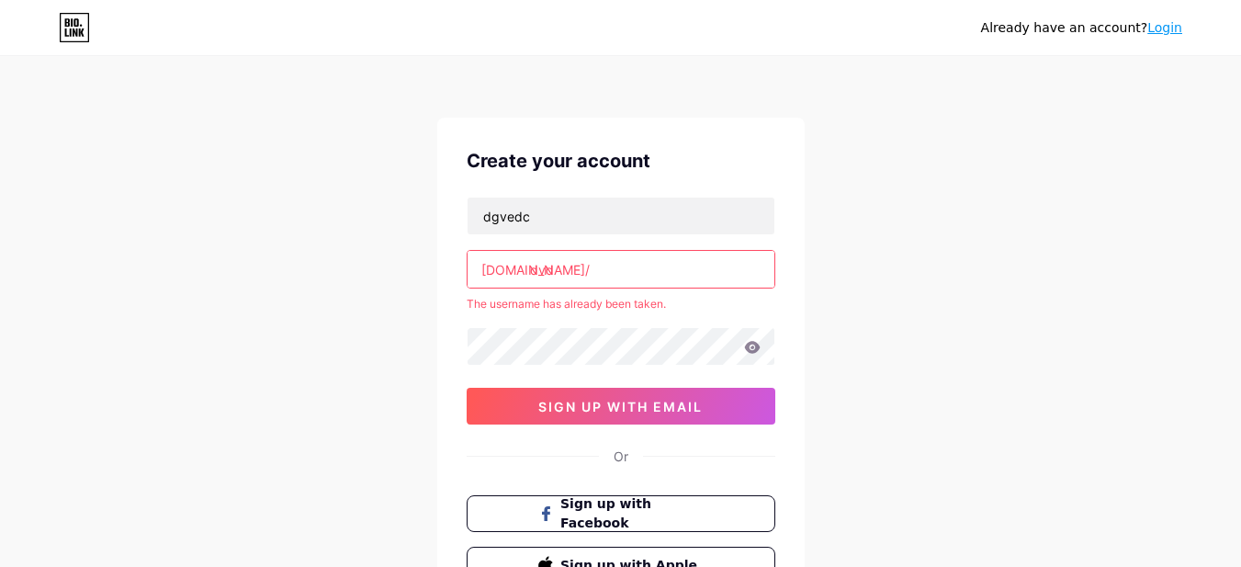 This screenshot has height=567, width=1241. I want to click on span: Sign up with Facebook, so click(631, 514).